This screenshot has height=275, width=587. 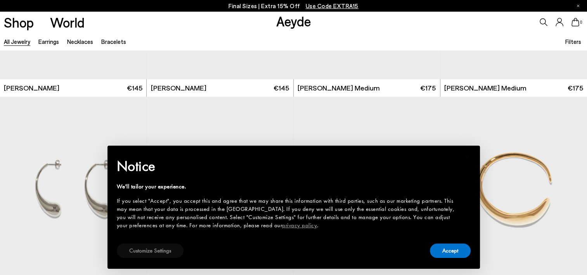 I want to click on button: Customize Settings, so click(x=150, y=250).